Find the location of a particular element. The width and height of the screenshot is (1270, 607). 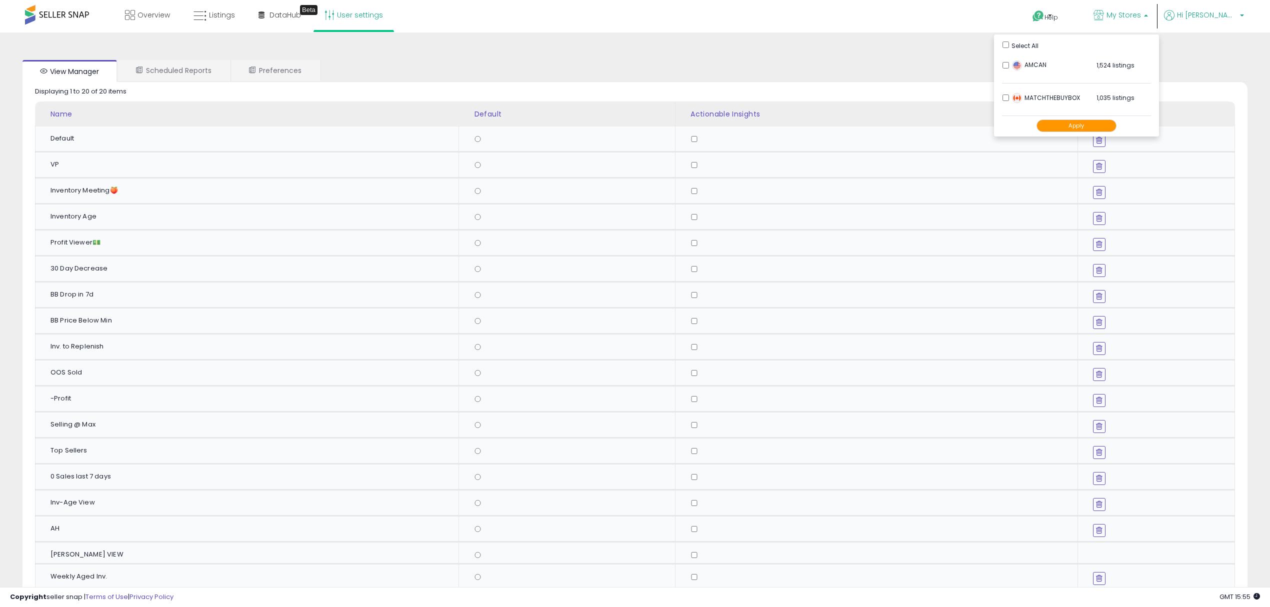

div: Displaying 1 to 20 of 20 items is located at coordinates (80, 91).